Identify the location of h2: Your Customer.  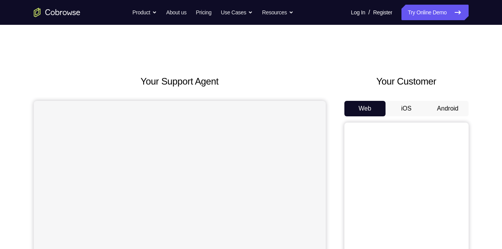
(406, 81).